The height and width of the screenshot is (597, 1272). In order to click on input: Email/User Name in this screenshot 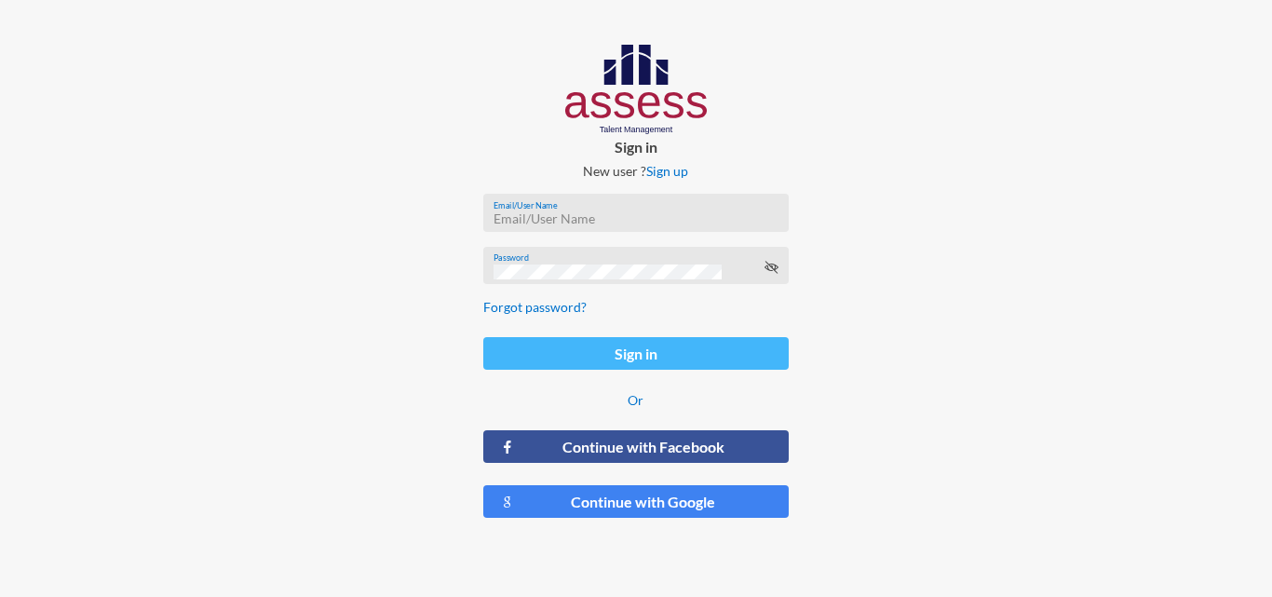, I will do `click(636, 219)`.